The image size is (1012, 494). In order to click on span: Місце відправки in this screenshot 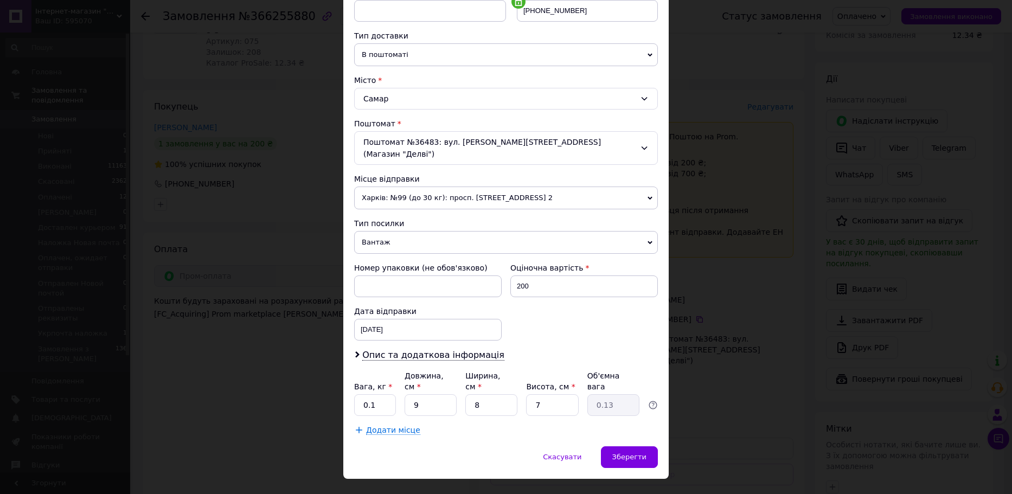, I will do `click(387, 179)`.